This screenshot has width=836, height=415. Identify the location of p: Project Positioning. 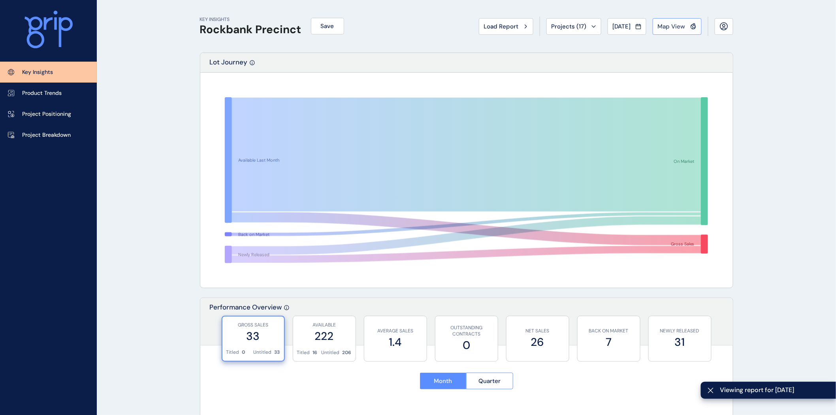
(47, 114).